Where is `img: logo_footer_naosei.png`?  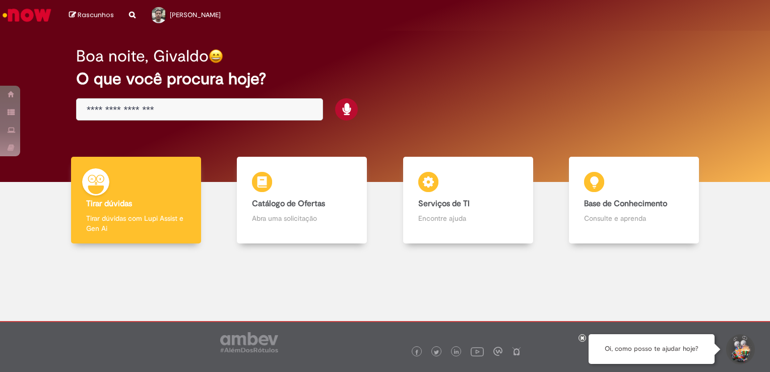 img: logo_footer_naosei.png is located at coordinates (516, 351).